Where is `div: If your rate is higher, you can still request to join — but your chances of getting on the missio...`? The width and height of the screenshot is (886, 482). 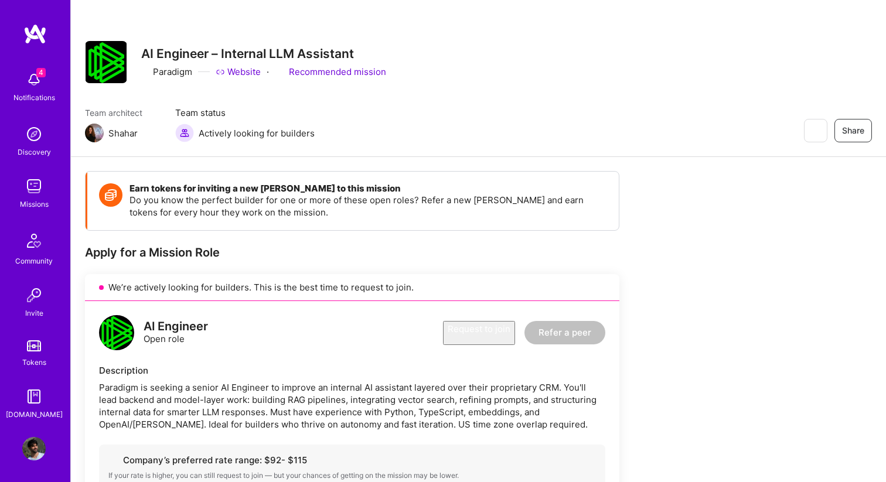
div: If your rate is higher, you can still request to join — but your chances of getting on the missio... is located at coordinates (352, 476).